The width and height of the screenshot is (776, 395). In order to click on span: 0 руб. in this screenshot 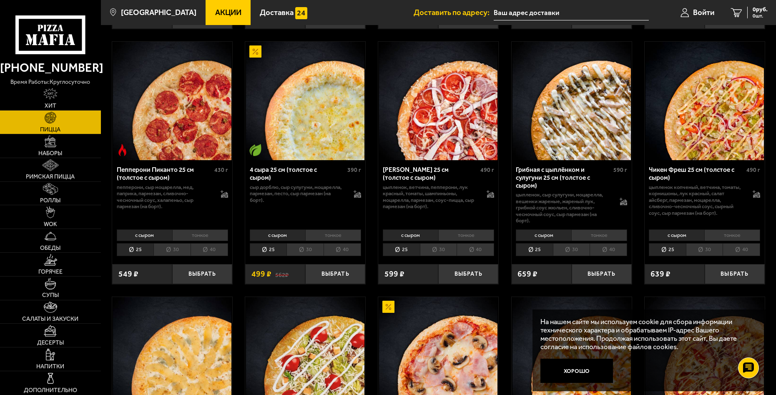, I will do `click(760, 10)`.